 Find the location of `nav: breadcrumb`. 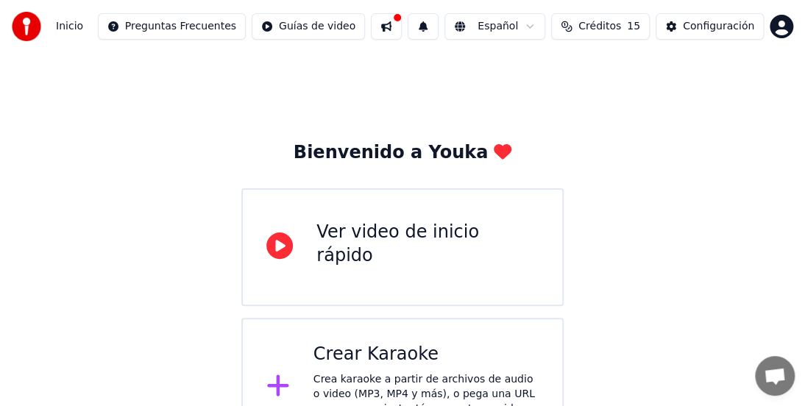

nav: breadcrumb is located at coordinates (69, 26).